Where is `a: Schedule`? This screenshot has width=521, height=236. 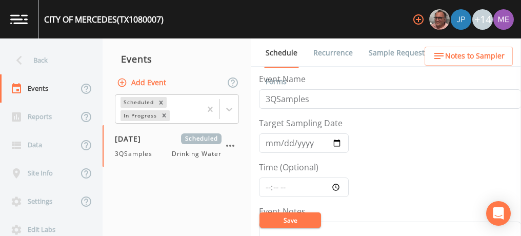
a: Schedule is located at coordinates (281, 53).